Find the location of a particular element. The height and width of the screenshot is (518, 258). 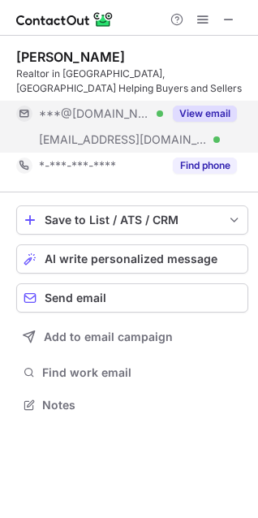

span: Notes is located at coordinates (142, 405).